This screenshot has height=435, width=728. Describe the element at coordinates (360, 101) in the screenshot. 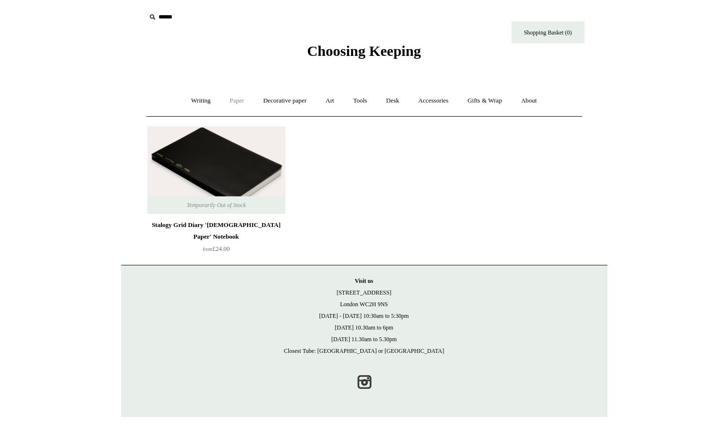

I see `a: Tools` at that location.